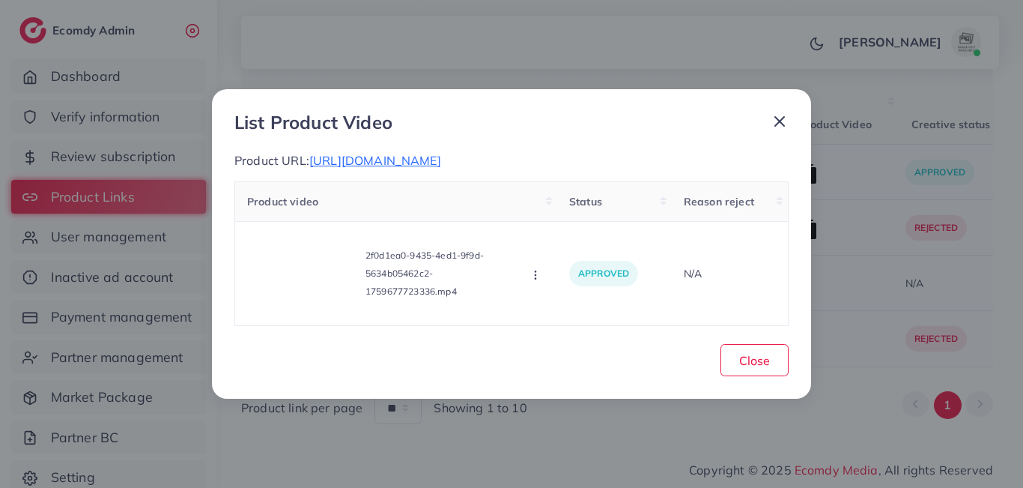  I want to click on span: Status, so click(586, 201).